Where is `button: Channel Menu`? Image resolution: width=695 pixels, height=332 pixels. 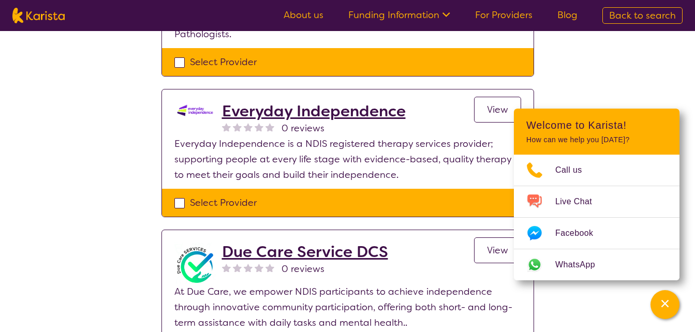 button: Channel Menu is located at coordinates (665, 305).